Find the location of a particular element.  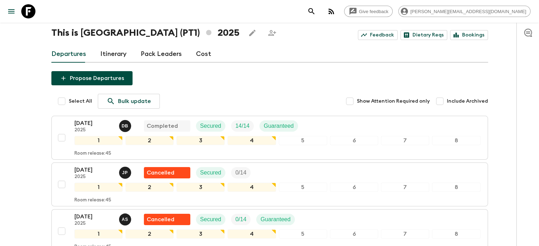

button: search adventures is located at coordinates (312, 11).